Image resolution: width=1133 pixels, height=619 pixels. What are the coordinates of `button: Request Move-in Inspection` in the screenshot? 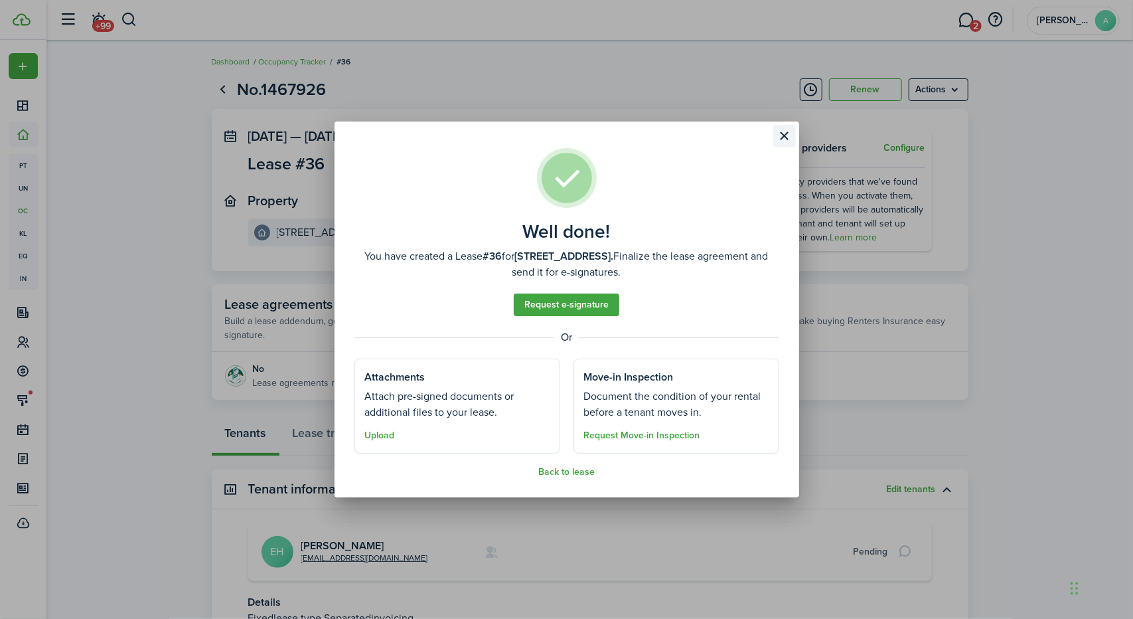 It's located at (642, 435).